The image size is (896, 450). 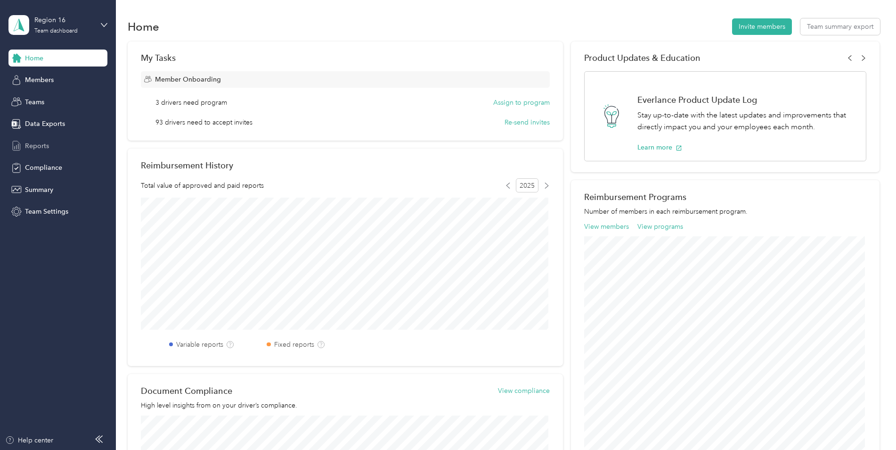 What do you see at coordinates (56, 31) in the screenshot?
I see `div: Team dashboard` at bounding box center [56, 31].